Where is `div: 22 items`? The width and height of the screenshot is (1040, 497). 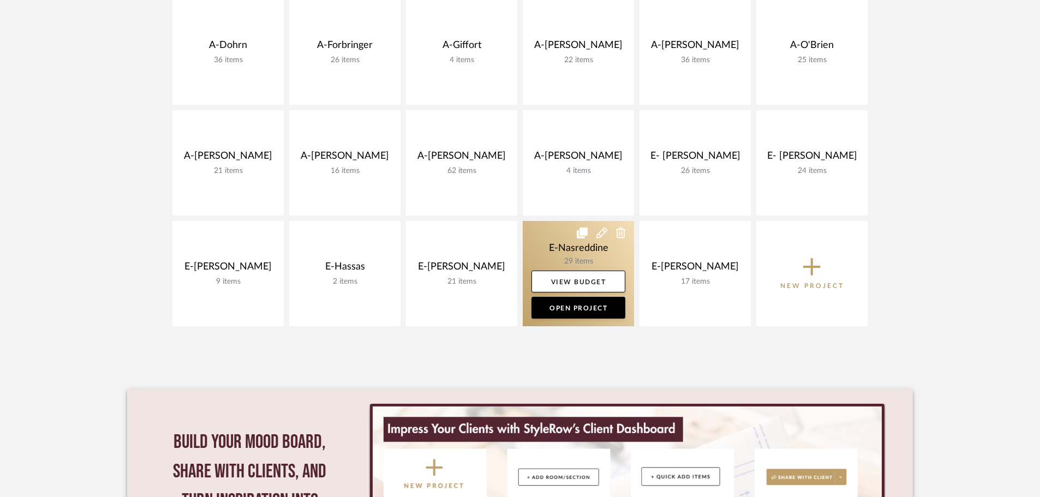
div: 22 items is located at coordinates (578, 60).